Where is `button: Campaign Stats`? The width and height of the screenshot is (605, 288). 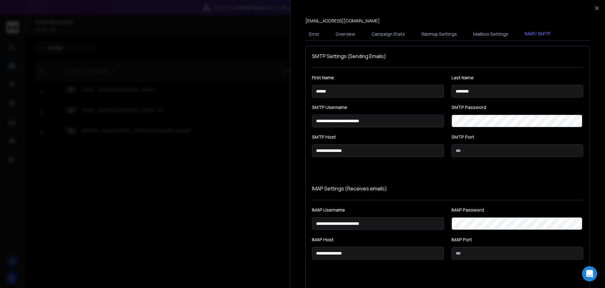
button: Campaign Stats is located at coordinates (389, 34).